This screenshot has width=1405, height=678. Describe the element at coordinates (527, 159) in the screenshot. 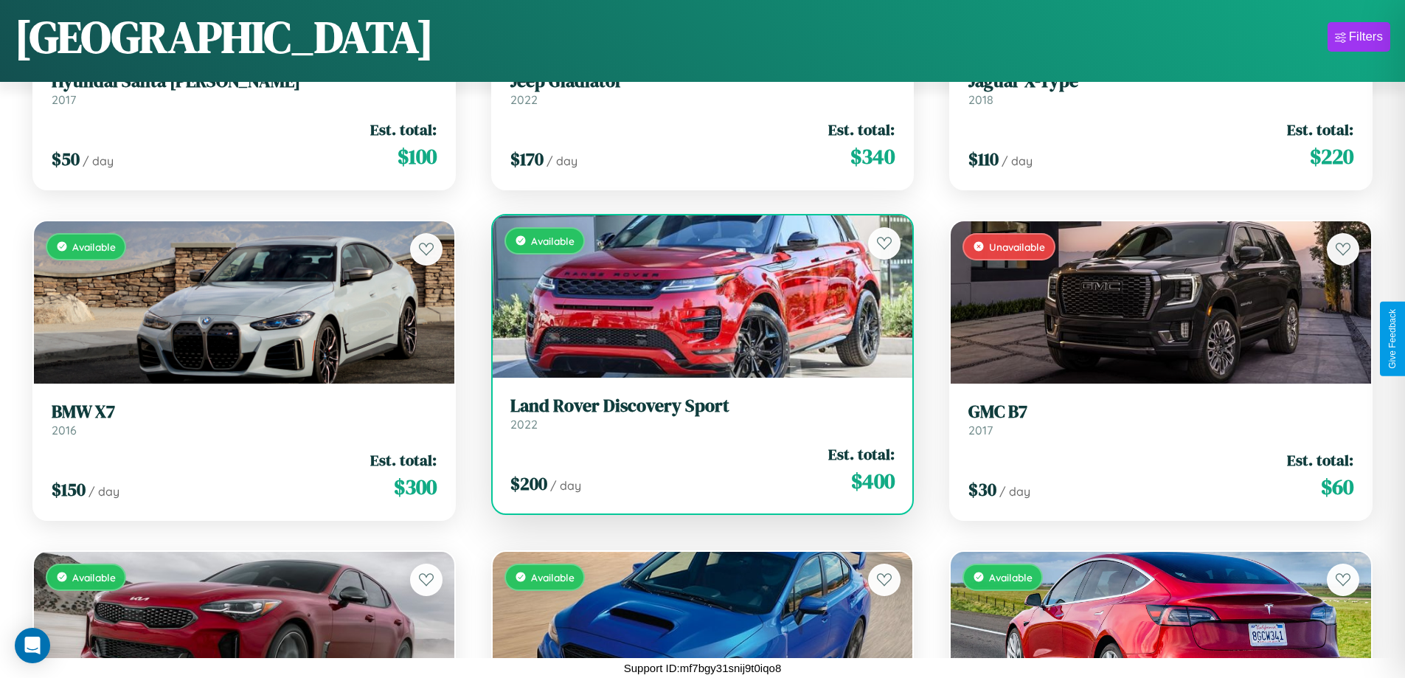

I see `span: $ 170` at that location.